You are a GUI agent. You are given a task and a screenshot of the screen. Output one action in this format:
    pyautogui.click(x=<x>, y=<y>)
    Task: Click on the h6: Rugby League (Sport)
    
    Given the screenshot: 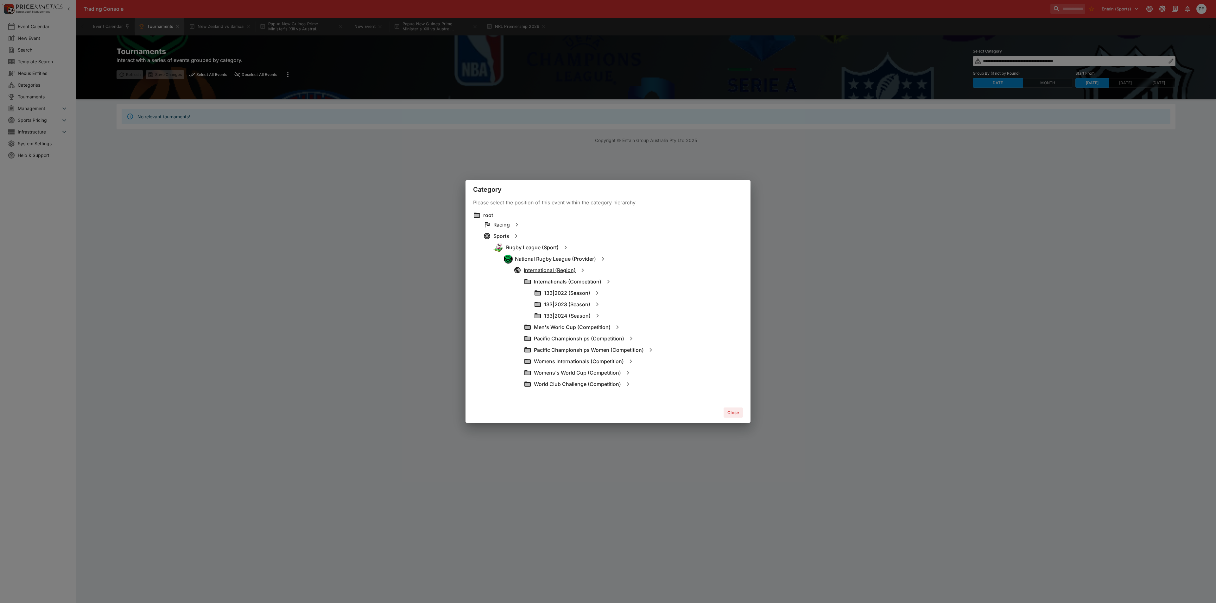 What is the action you would take?
    pyautogui.click(x=532, y=248)
    